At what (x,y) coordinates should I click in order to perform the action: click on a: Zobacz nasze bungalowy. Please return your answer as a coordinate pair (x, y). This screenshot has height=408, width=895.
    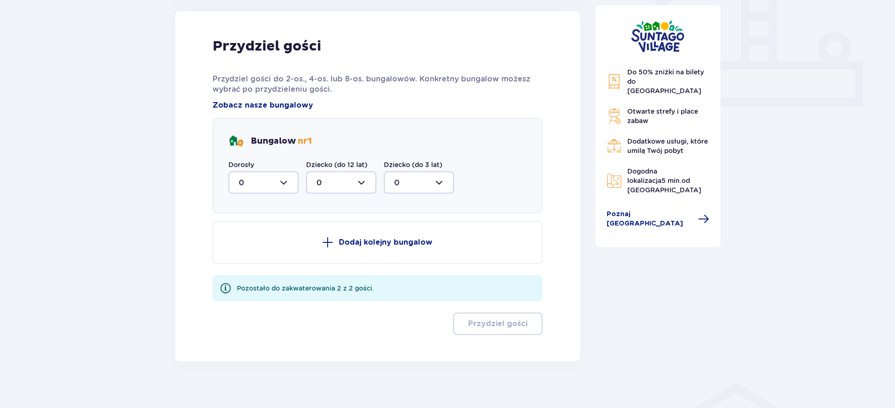
    Looking at the image, I should click on (263, 105).